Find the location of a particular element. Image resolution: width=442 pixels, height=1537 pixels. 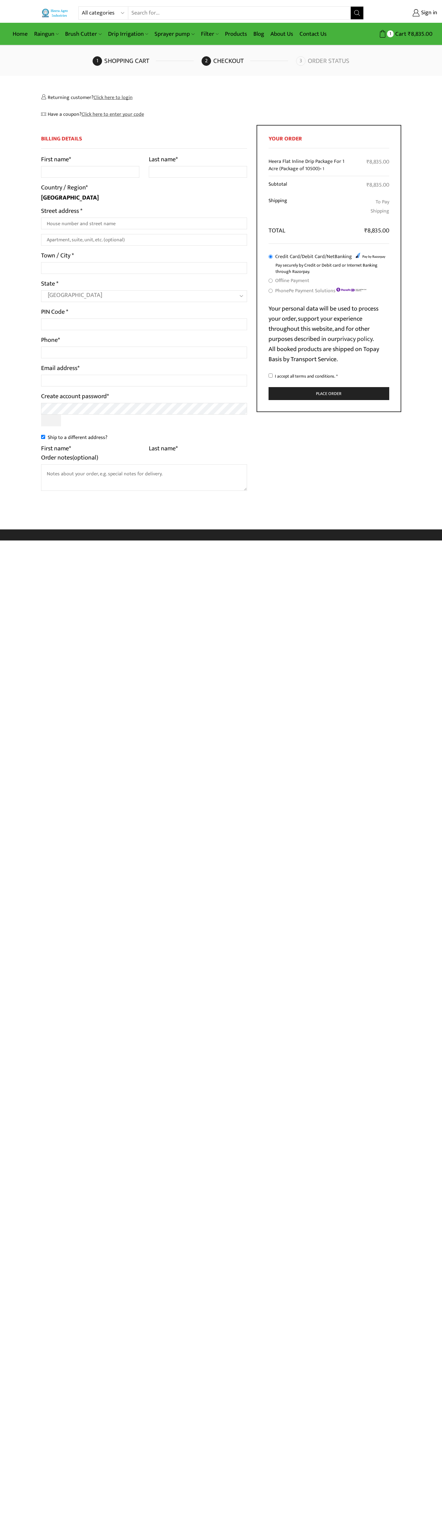

th: Total is located at coordinates (312, 229).